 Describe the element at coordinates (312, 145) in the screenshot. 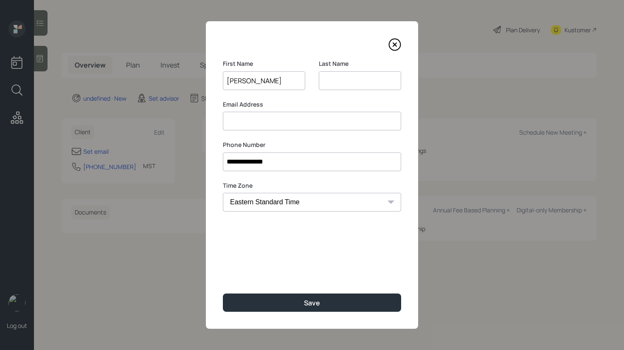

I see `label: Phone Number` at that location.